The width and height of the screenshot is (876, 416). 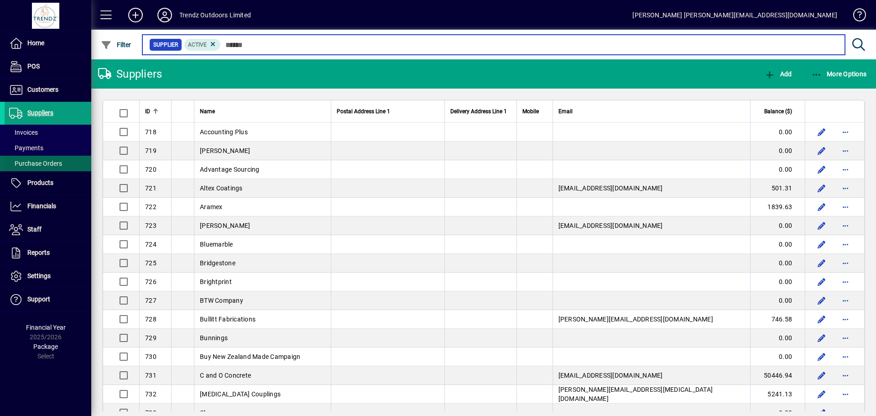 I want to click on td: 5241.13, so click(x=777, y=394).